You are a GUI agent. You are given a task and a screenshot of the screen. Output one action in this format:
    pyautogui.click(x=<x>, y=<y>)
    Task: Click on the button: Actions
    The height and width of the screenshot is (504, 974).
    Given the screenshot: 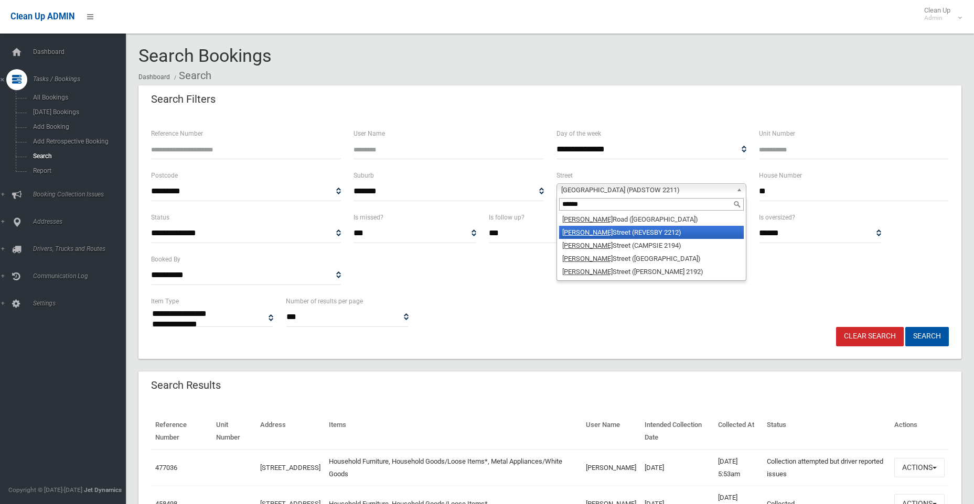 What is the action you would take?
    pyautogui.click(x=919, y=468)
    